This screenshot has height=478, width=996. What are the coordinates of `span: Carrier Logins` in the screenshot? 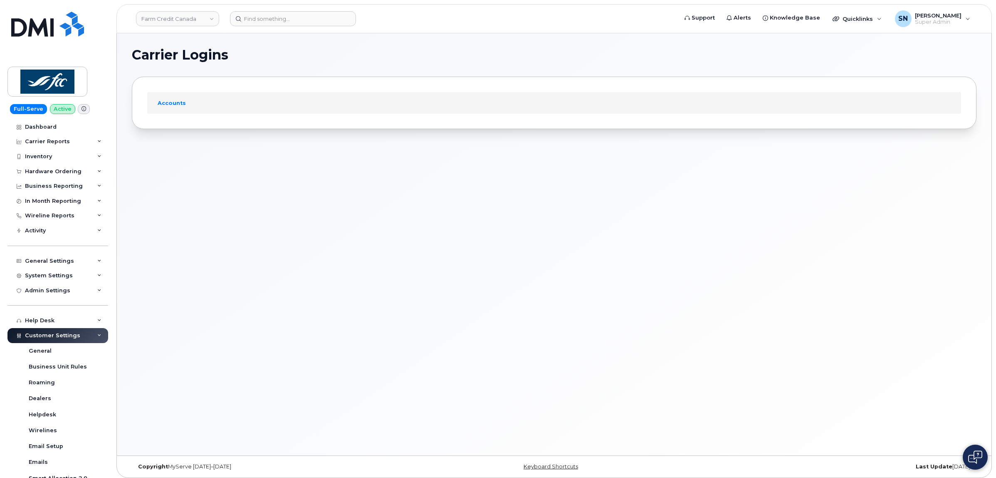 It's located at (180, 55).